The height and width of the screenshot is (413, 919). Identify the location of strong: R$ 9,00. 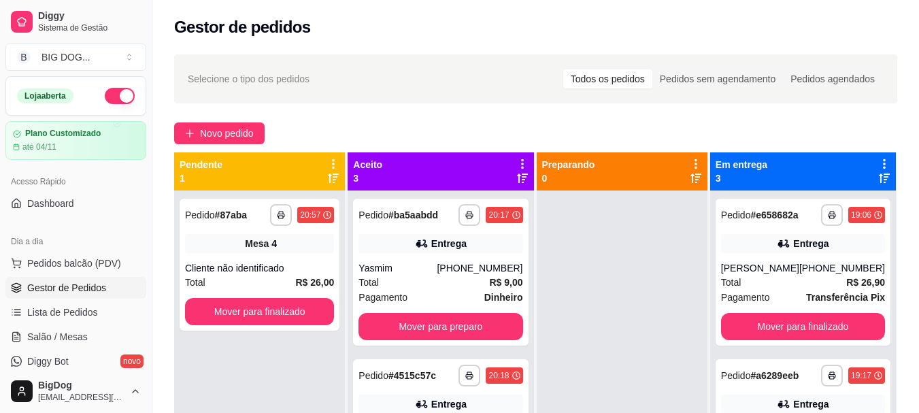
(505, 282).